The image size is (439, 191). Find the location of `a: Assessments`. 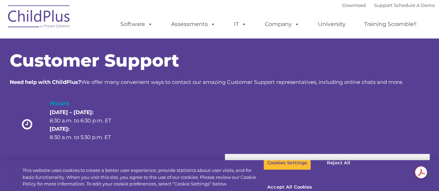

a: Assessments is located at coordinates (193, 24).